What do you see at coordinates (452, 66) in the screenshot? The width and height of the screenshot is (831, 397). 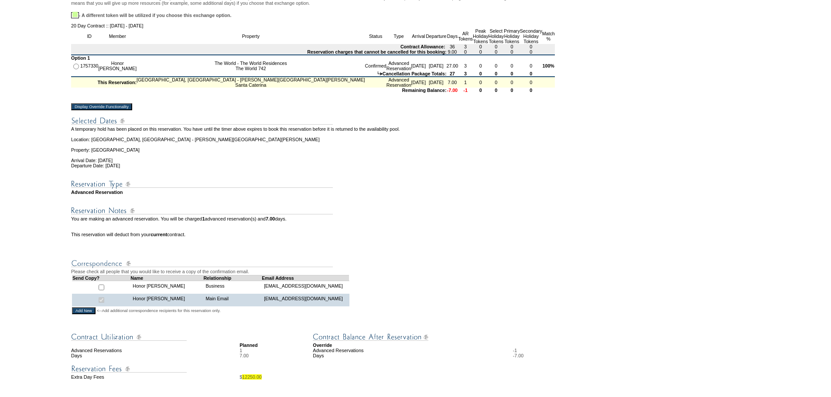 I see `td: 27.00` at bounding box center [452, 66].